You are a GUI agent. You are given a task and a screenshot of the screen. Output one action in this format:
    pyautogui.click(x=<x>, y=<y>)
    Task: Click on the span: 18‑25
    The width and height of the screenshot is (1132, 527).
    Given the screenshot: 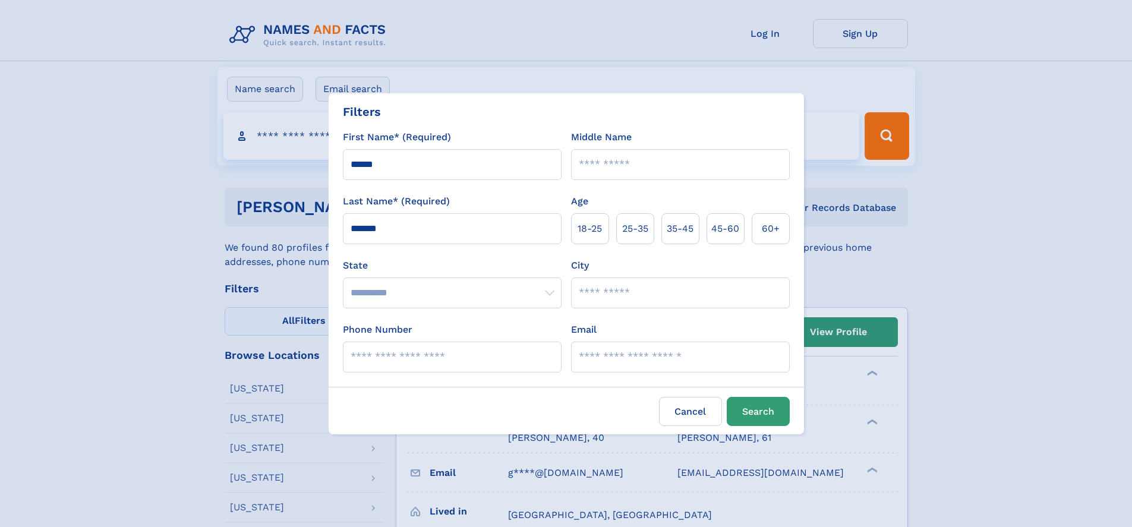 What is the action you would take?
    pyautogui.click(x=589, y=229)
    